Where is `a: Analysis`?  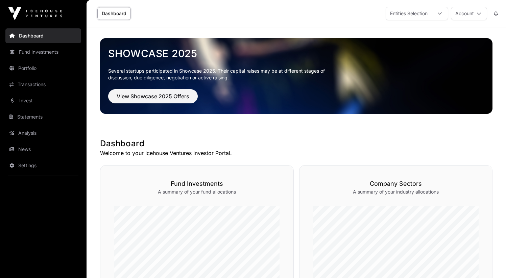 a: Analysis is located at coordinates (43, 133).